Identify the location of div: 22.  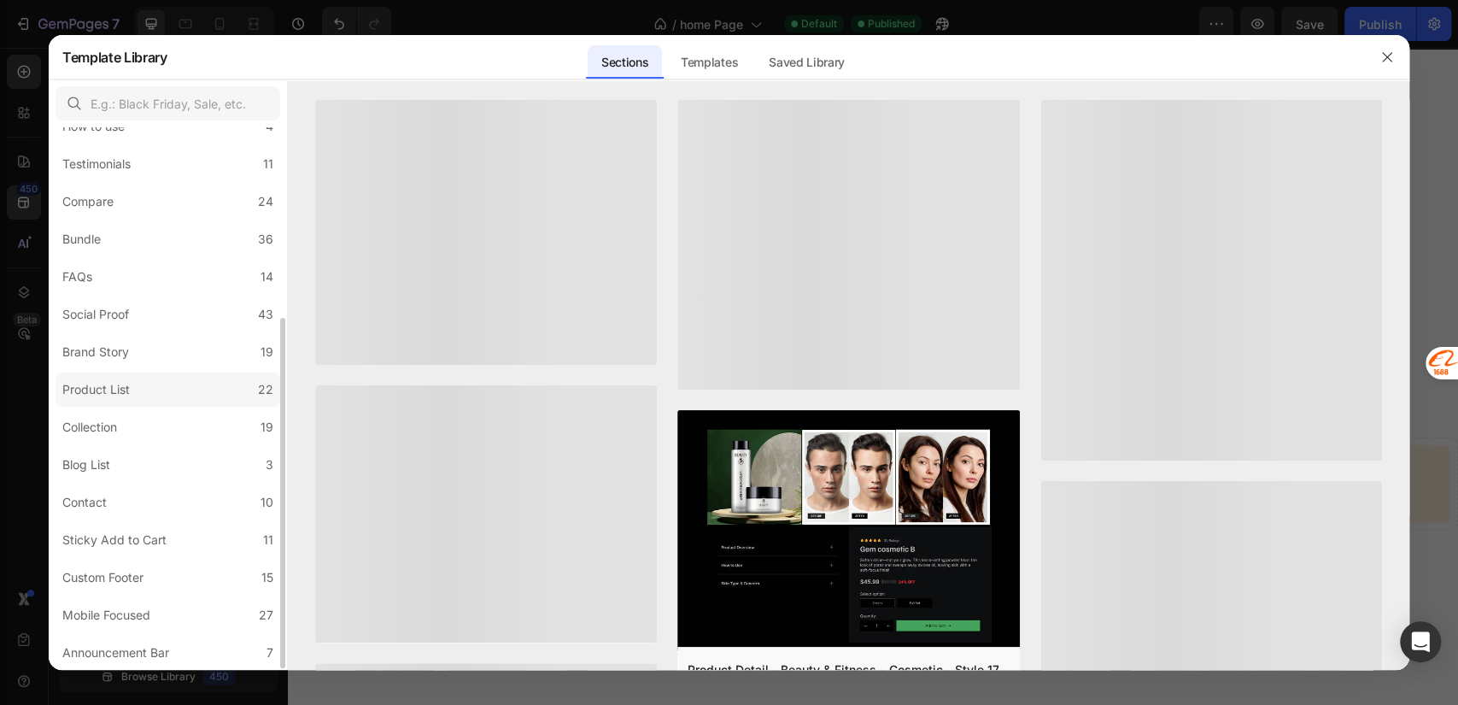
(266, 389).